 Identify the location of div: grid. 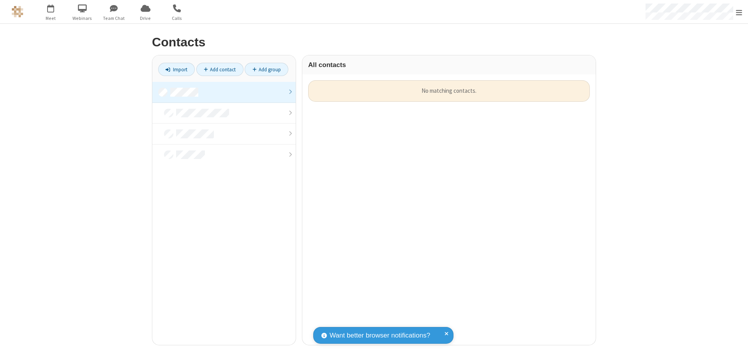
(449, 210).